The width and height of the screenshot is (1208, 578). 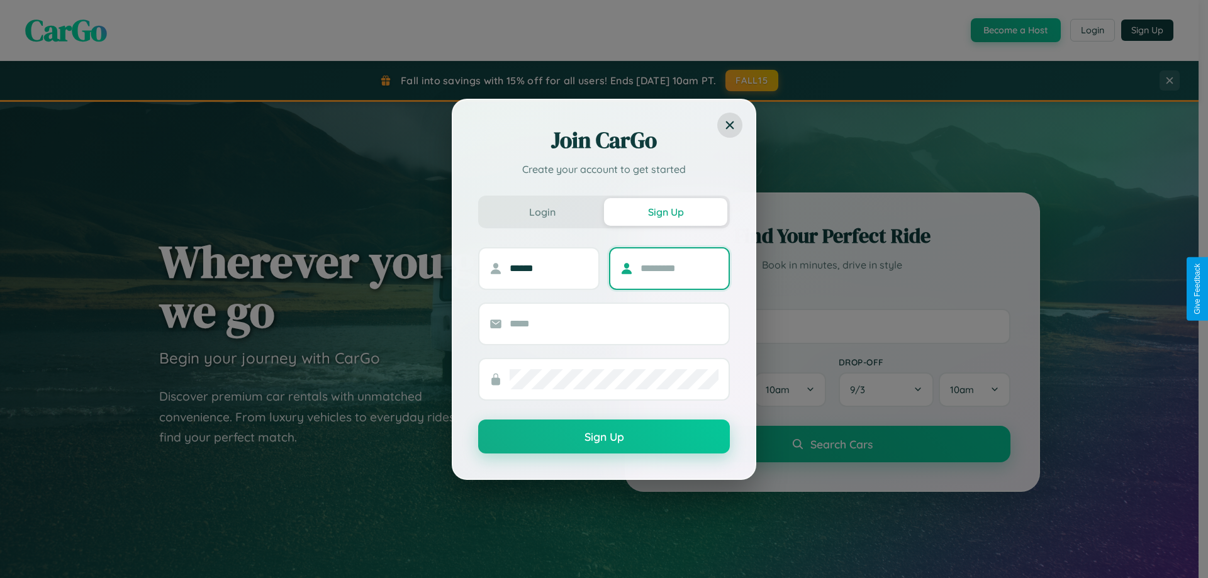 I want to click on div: Give Feedback, so click(x=1198, y=289).